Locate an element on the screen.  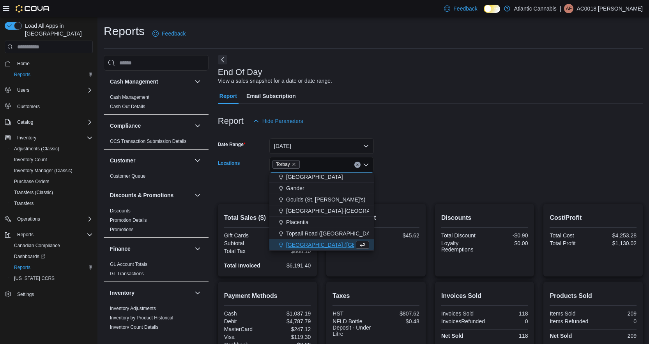
div: $1,037.19 is located at coordinates (290, 313).